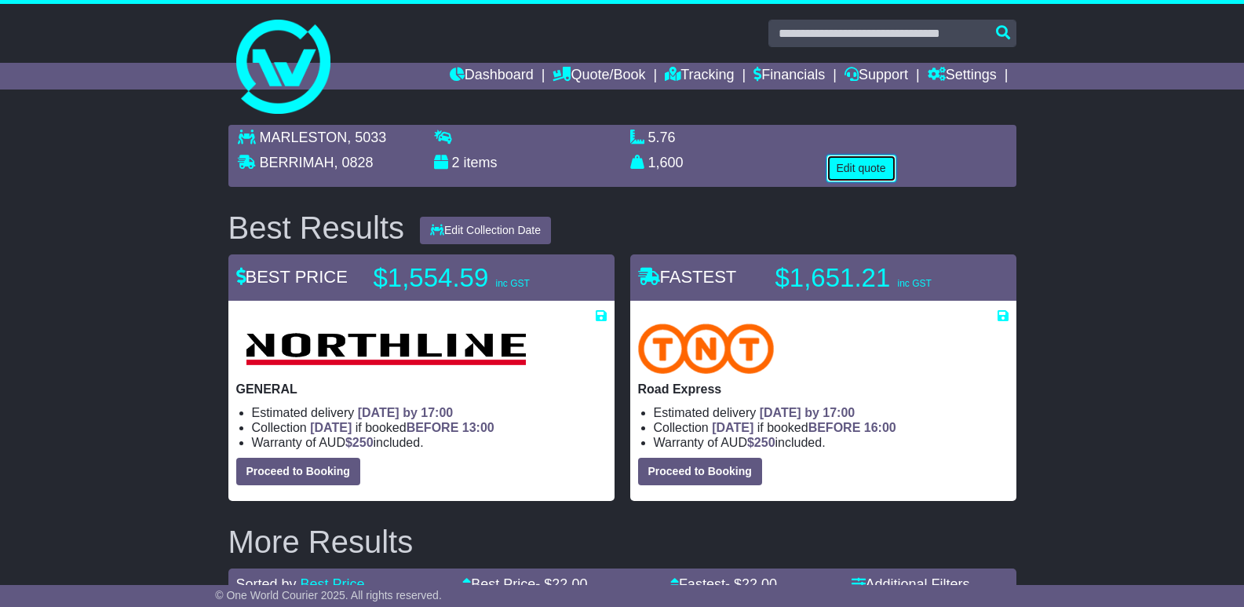 The image size is (1244, 607). I want to click on p: GENERAL, so click(422, 389).